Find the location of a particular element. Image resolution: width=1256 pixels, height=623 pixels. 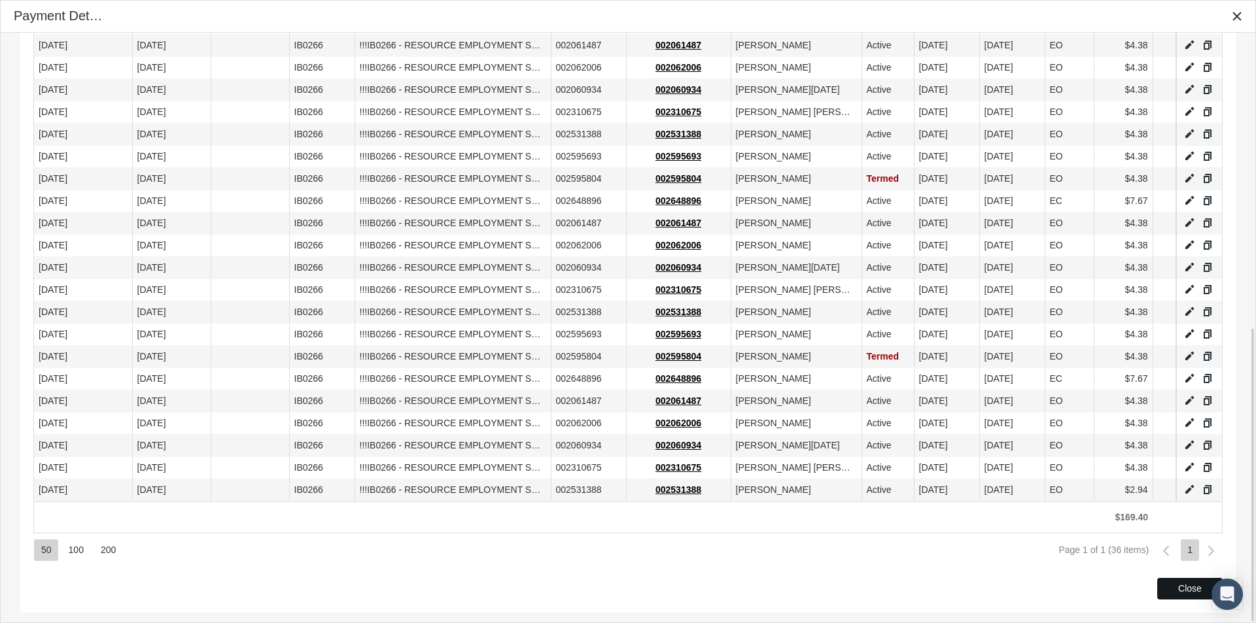

td: 002531388 is located at coordinates (588, 135).